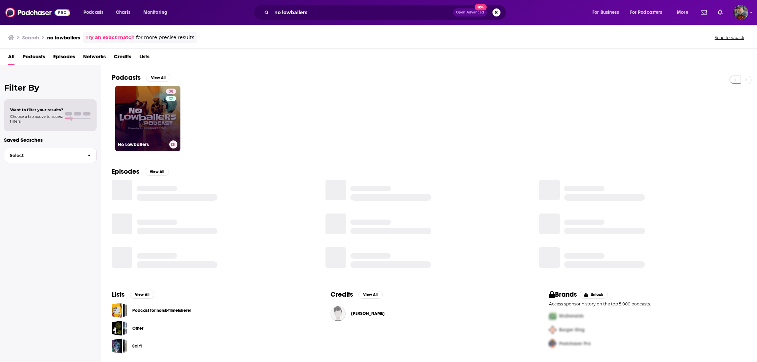  Describe the element at coordinates (123, 12) in the screenshot. I see `a: Charts` at that location.